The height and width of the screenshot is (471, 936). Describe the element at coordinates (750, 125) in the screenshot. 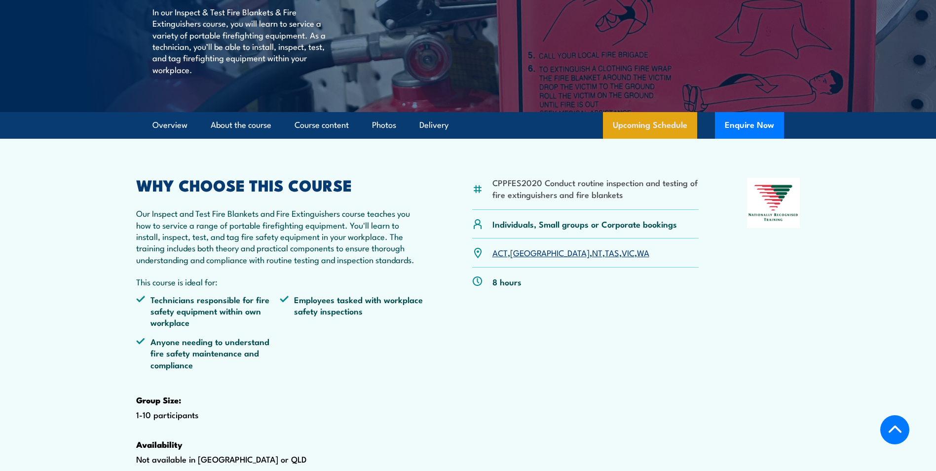

I see `button: Enquire Now` at that location.